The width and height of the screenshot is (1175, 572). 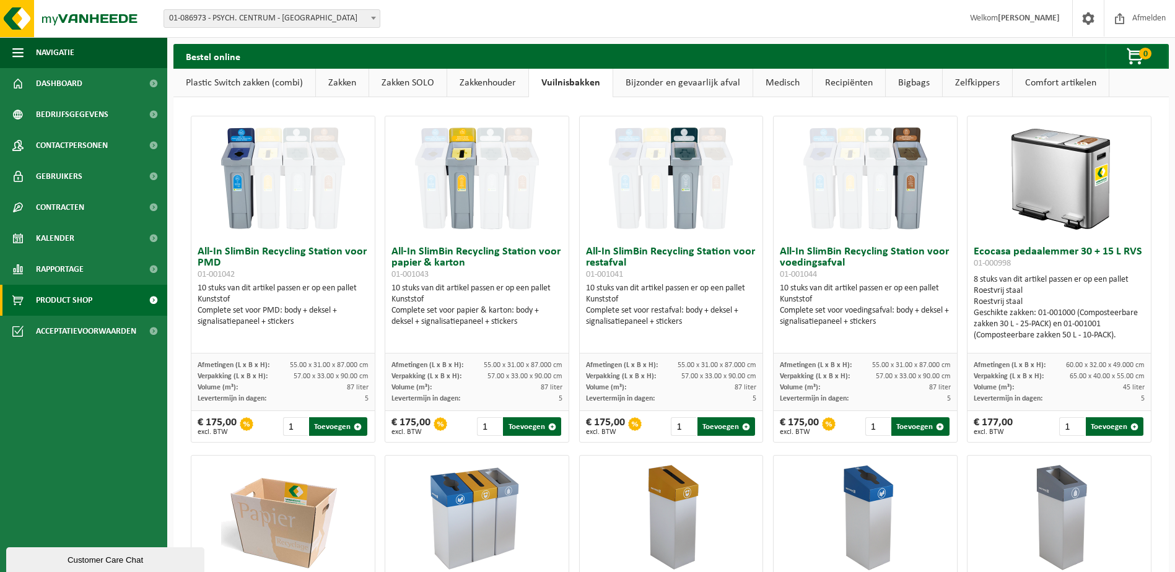 What do you see at coordinates (1137, 56) in the screenshot?
I see `button: 0` at bounding box center [1137, 56].